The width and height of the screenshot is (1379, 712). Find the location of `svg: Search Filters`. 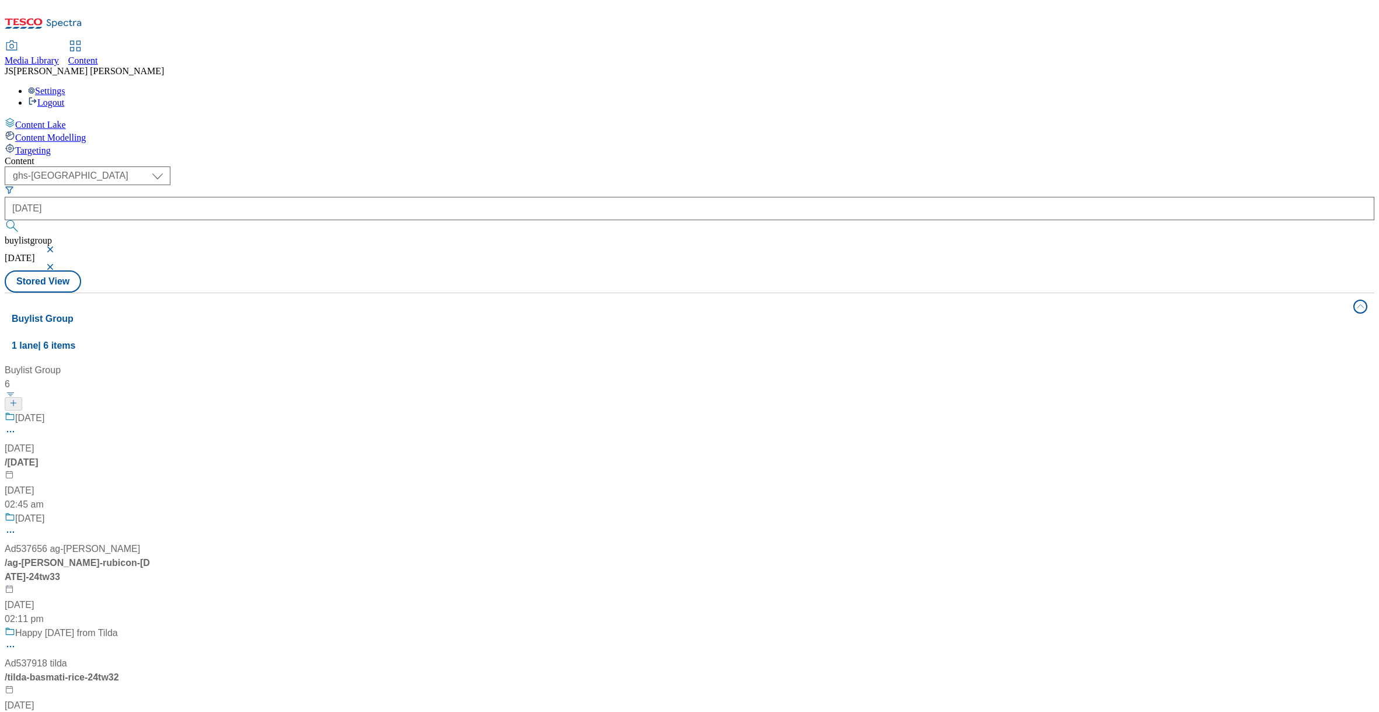

svg: Search Filters is located at coordinates (9, 190).